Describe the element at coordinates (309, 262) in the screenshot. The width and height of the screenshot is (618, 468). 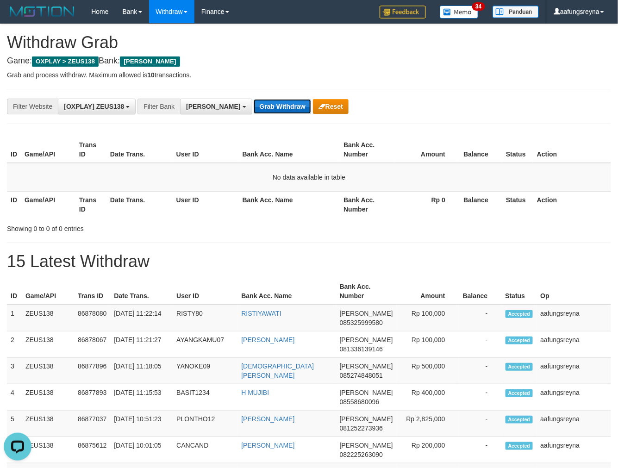
I see `h1: 15 Latest Withdraw` at that location.